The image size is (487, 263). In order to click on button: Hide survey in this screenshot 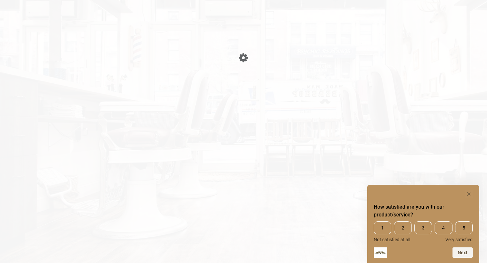, I will do `click(468, 194)`.